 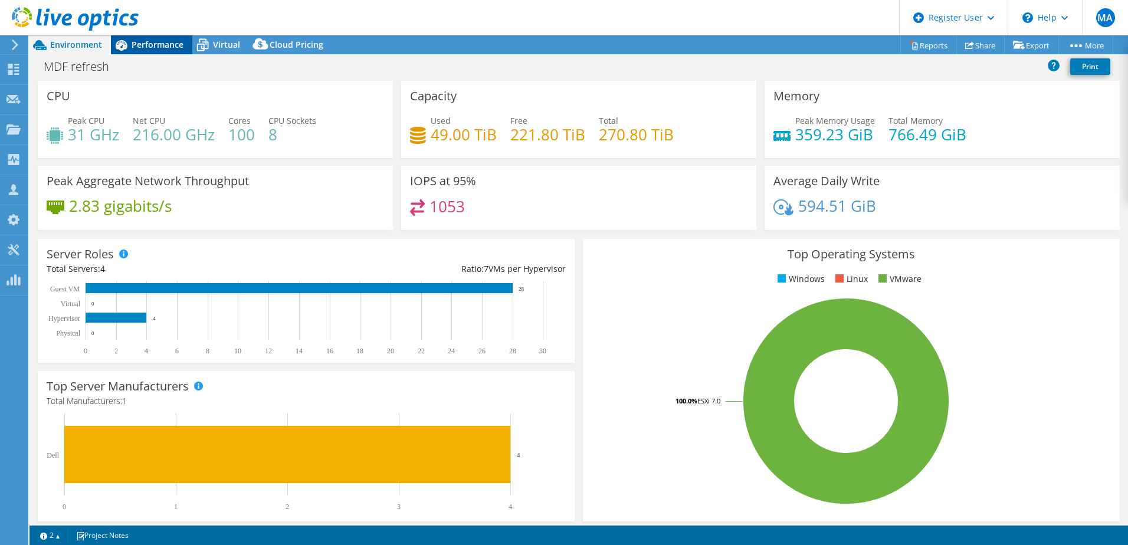 I want to click on text: 14, so click(x=299, y=351).